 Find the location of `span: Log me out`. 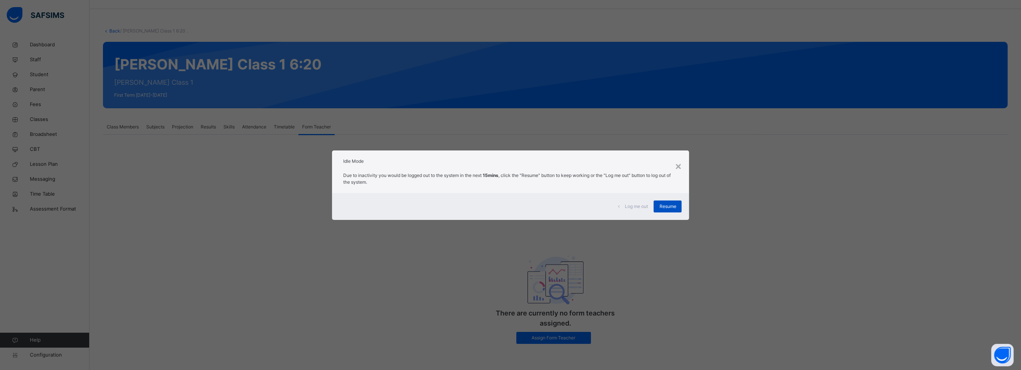

span: Log me out is located at coordinates (636, 206).